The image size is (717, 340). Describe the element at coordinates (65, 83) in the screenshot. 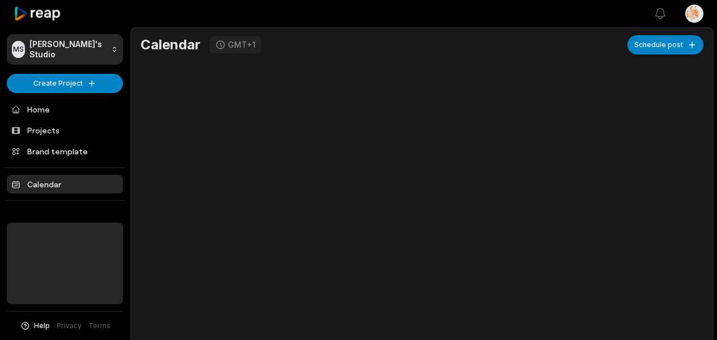

I see `button: Create Project` at that location.